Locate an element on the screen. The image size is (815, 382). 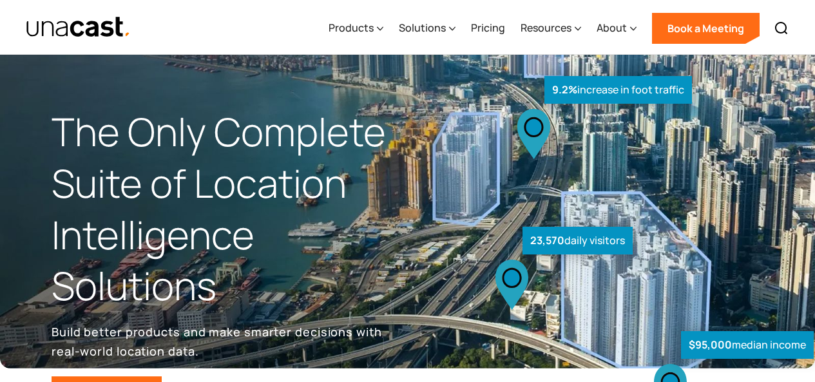
strong: 23,570 is located at coordinates (547, 240).